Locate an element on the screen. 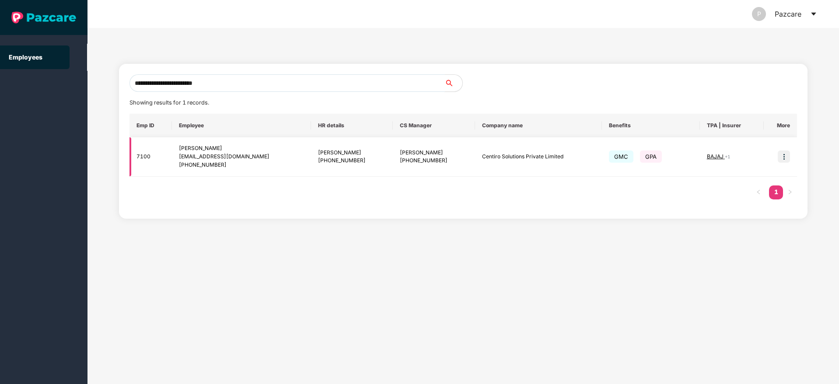 The image size is (839, 384). td: Centiro Solutions Private Limited is located at coordinates (539, 157).